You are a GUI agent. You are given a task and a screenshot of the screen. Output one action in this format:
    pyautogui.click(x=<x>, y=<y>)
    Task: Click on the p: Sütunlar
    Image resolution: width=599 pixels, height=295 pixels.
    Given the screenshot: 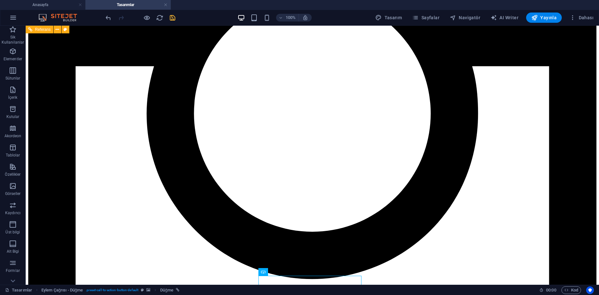 What is the action you would take?
    pyautogui.click(x=13, y=78)
    